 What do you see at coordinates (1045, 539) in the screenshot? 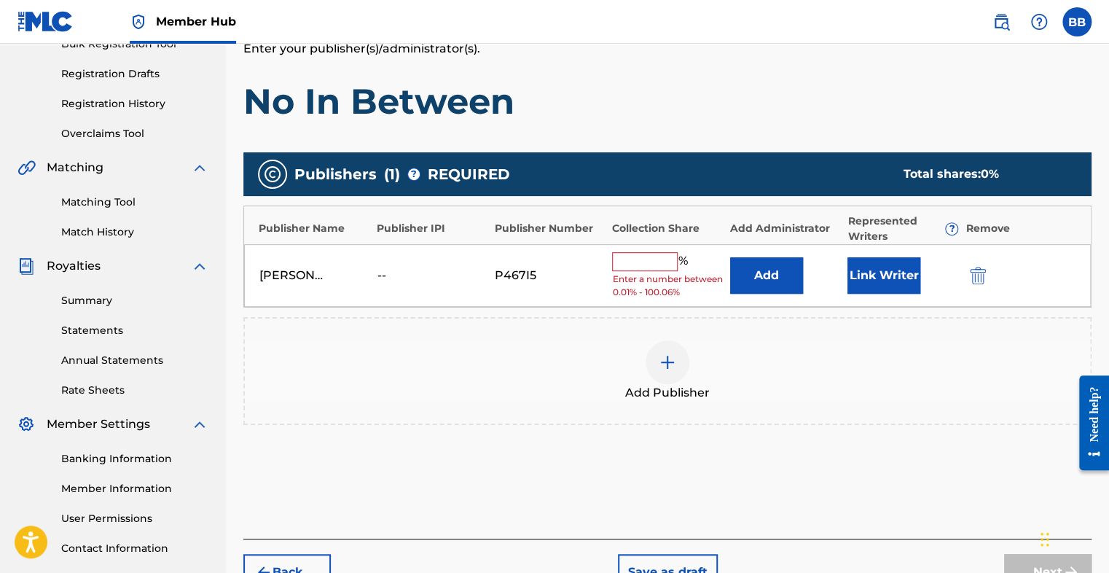
I see `div: Drag` at bounding box center [1045, 539].